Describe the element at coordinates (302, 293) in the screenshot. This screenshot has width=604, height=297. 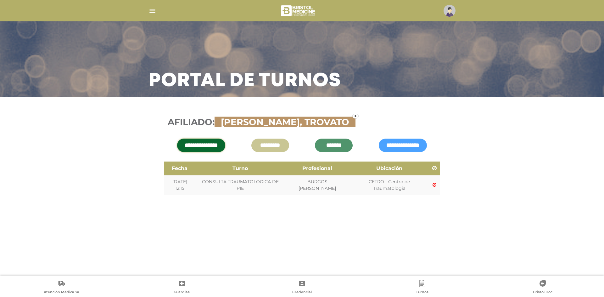
I see `span: Credencial` at that location.